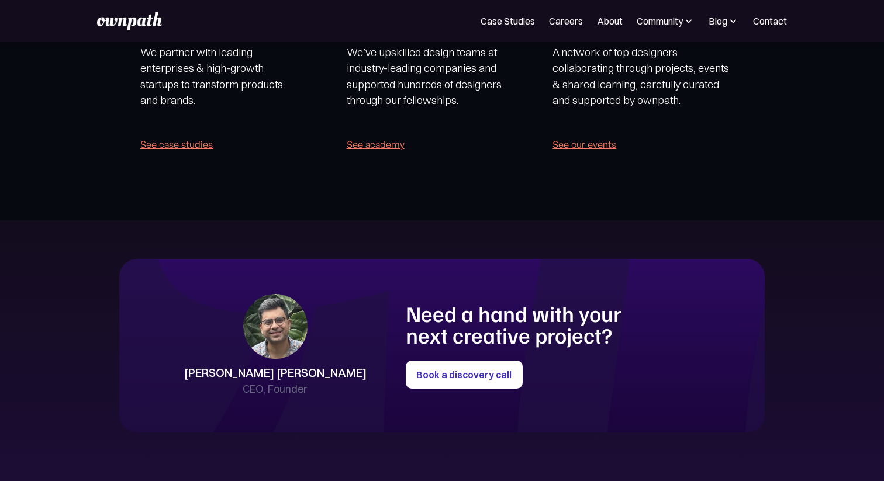  What do you see at coordinates (770, 21) in the screenshot?
I see `a: Contact` at bounding box center [770, 21].